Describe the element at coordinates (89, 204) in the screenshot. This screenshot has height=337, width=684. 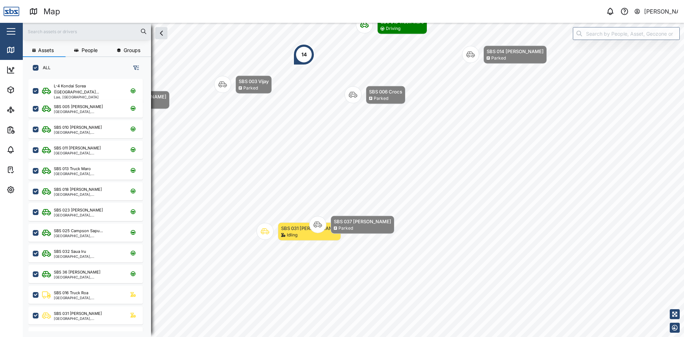
I see `div: grid` at that location.